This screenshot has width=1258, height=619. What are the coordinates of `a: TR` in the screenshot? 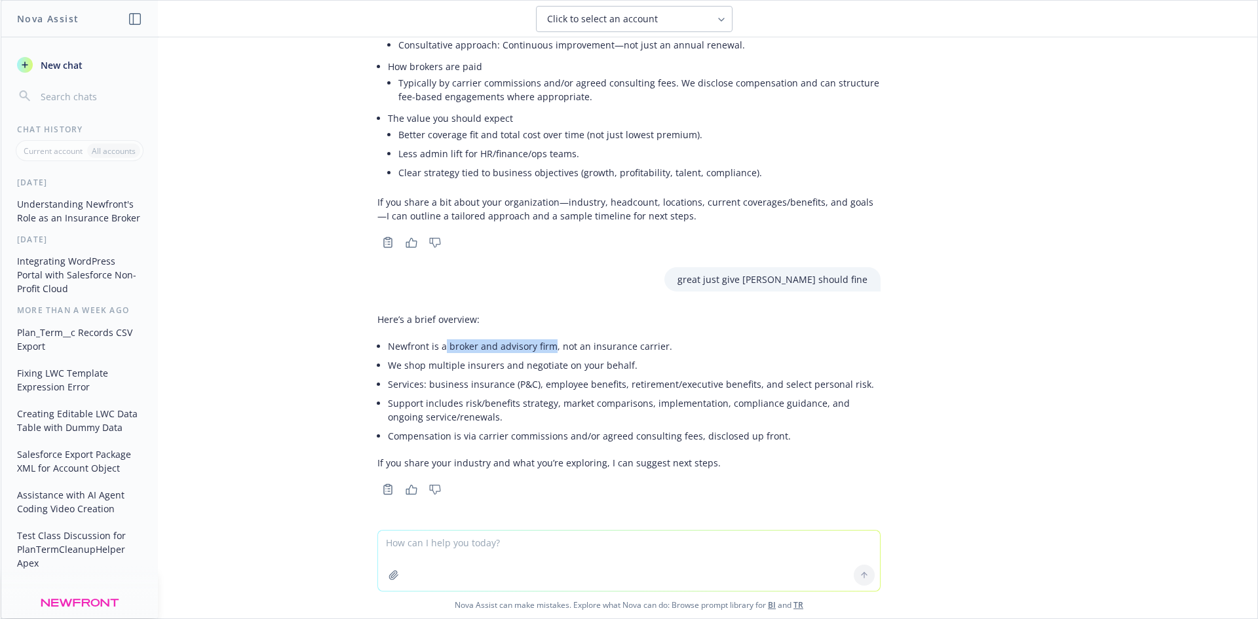 It's located at (798, 605).